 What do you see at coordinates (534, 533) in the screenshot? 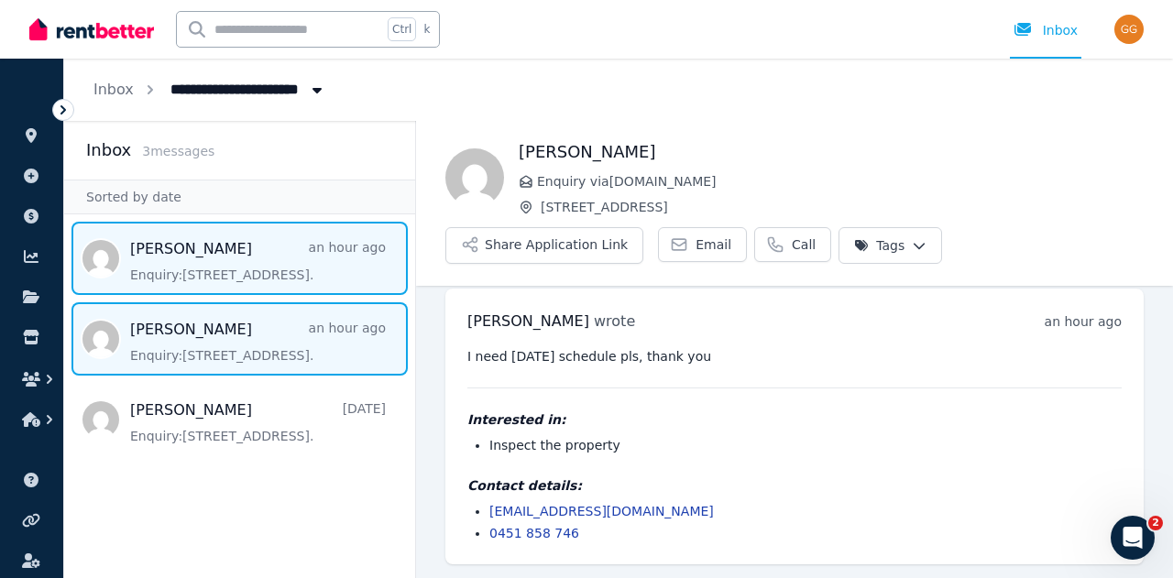
I see `a: 0451 858 746` at bounding box center [534, 533].